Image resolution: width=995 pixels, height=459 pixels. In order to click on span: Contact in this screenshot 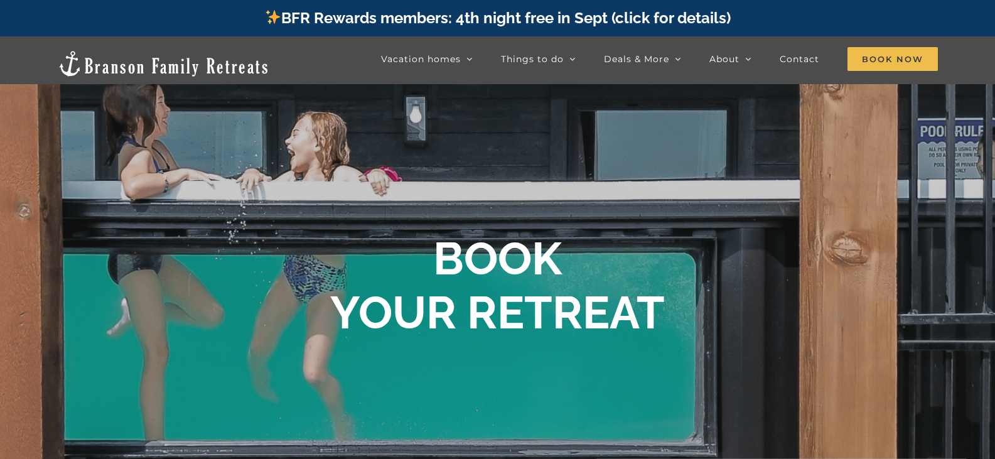, I will do `click(799, 59)`.